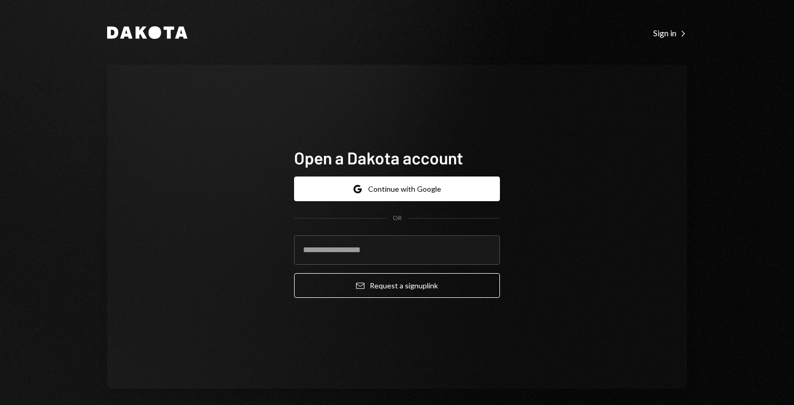  I want to click on div: Sign in, so click(670, 33).